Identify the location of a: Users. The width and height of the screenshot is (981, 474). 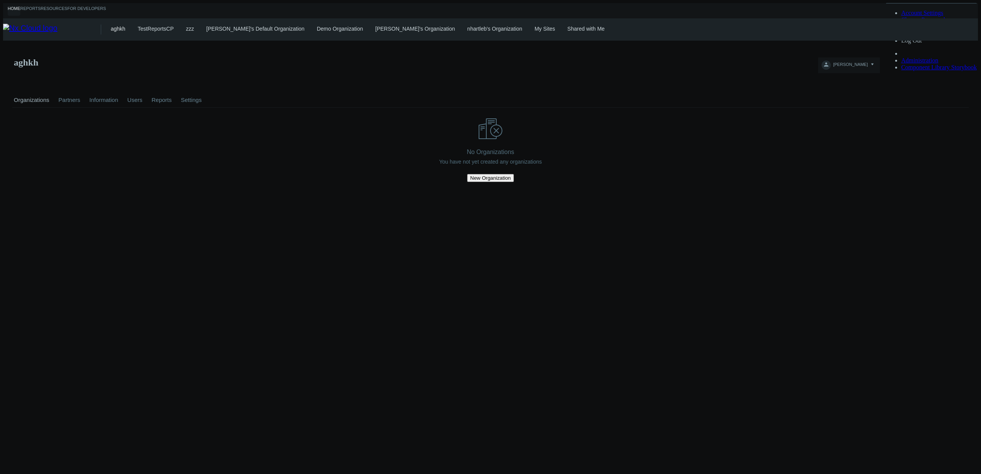
(135, 100).